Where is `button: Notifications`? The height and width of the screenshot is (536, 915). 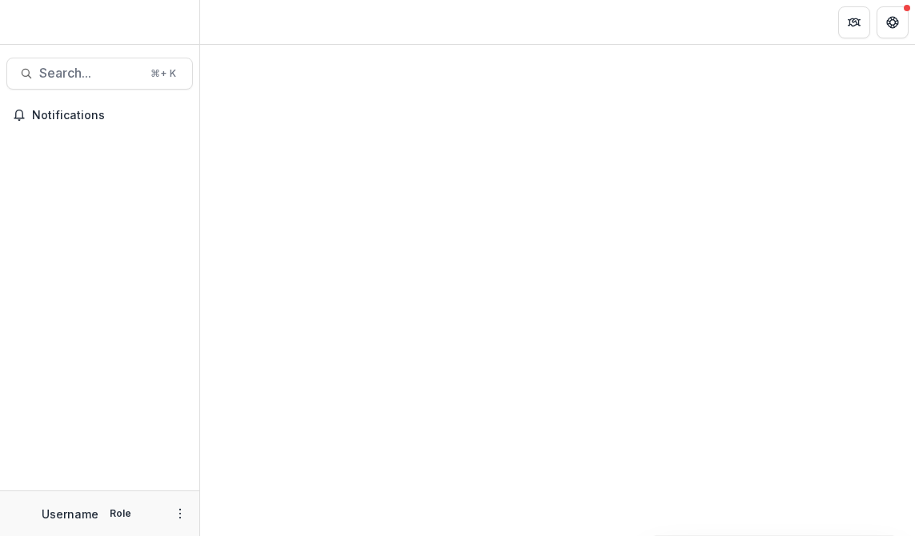
button: Notifications is located at coordinates (99, 115).